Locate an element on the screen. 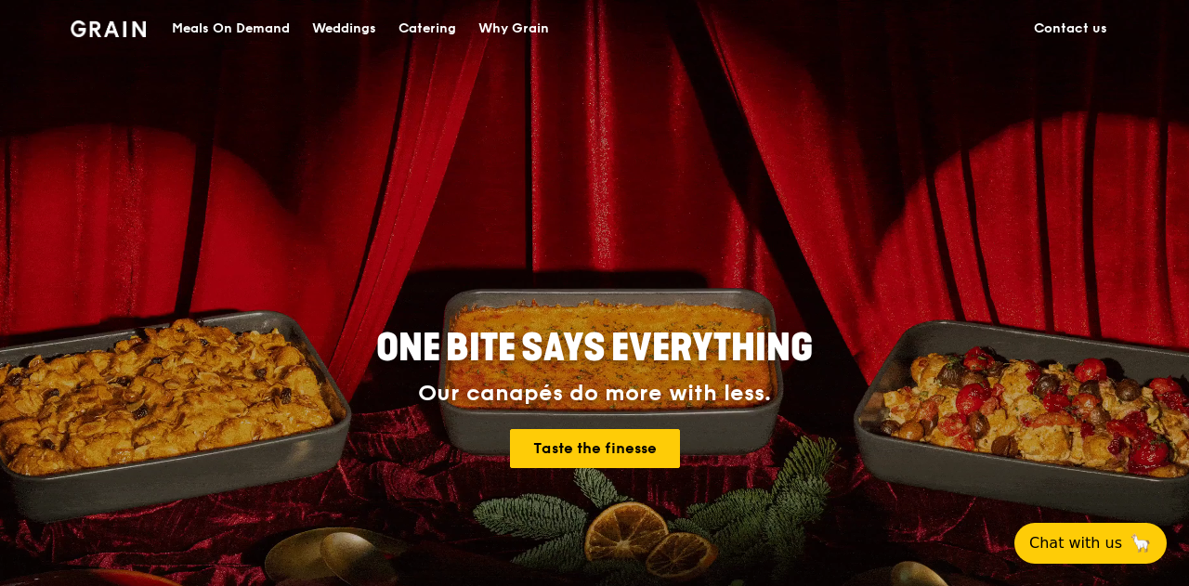 The width and height of the screenshot is (1189, 586). img: Grain is located at coordinates (108, 29).